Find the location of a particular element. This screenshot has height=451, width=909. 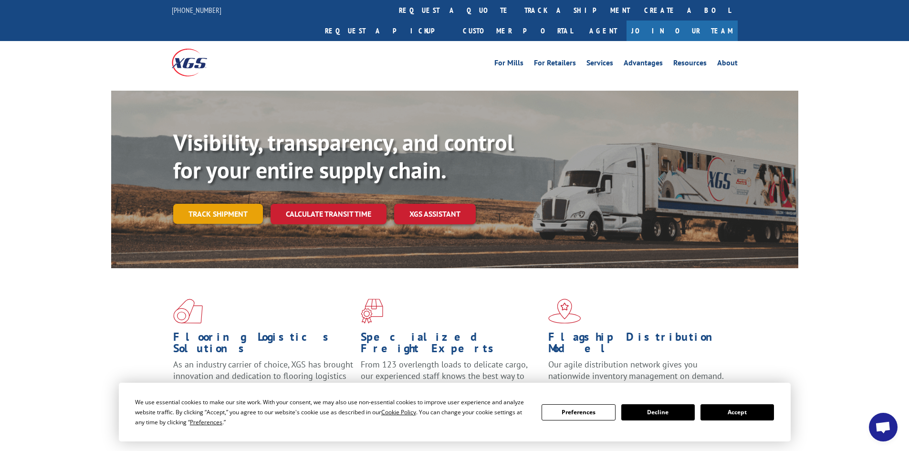

div: We use essential cookies to make our site work. With your consent, we may also use non-essential ... is located at coordinates (332, 412).